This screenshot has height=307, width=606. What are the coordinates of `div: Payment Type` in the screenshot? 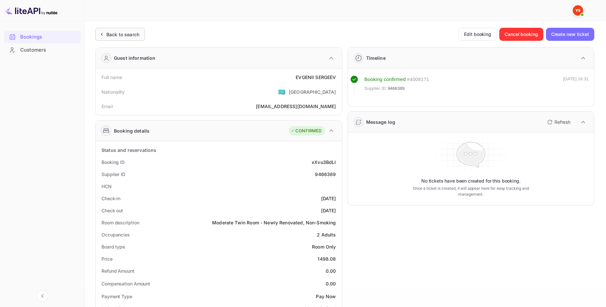 It's located at (117, 296).